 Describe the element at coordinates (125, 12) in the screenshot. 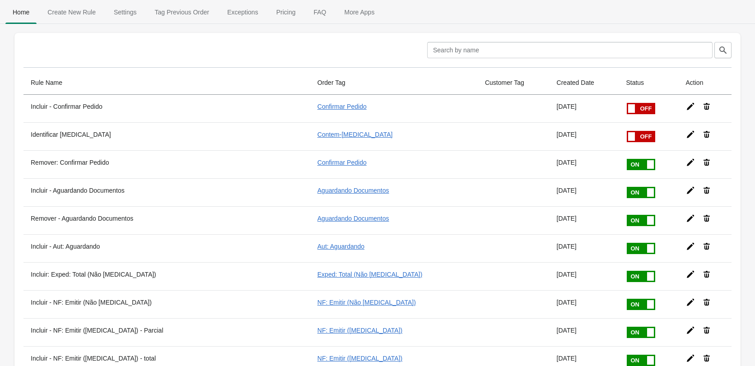

I see `span: Settings` at that location.